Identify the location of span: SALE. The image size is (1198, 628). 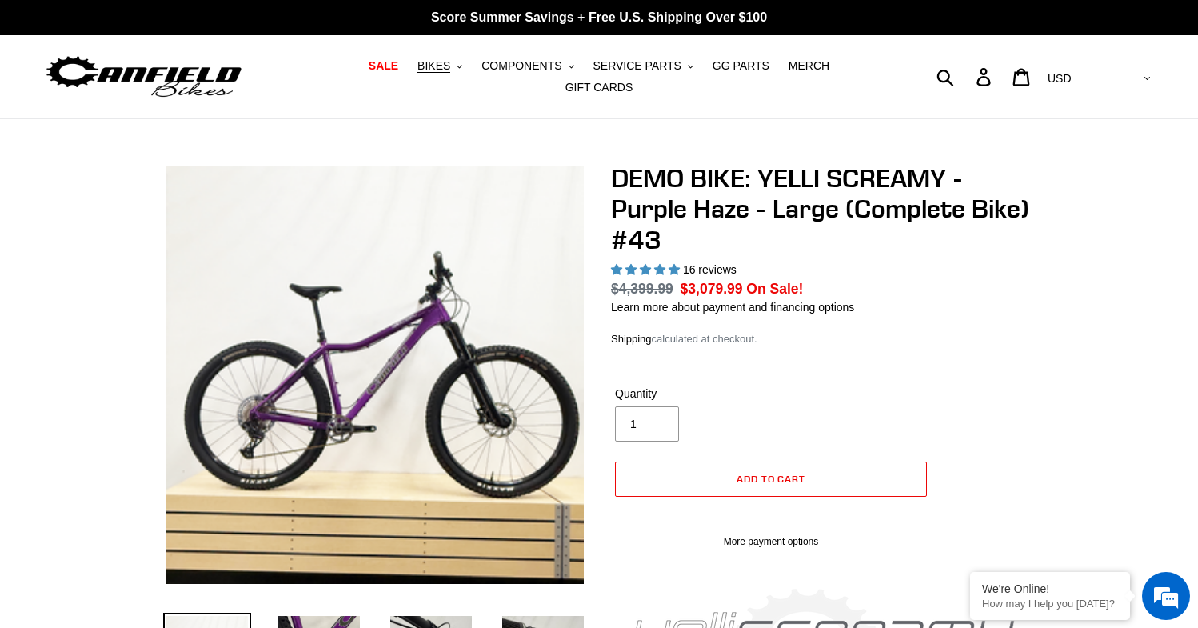
(383, 66).